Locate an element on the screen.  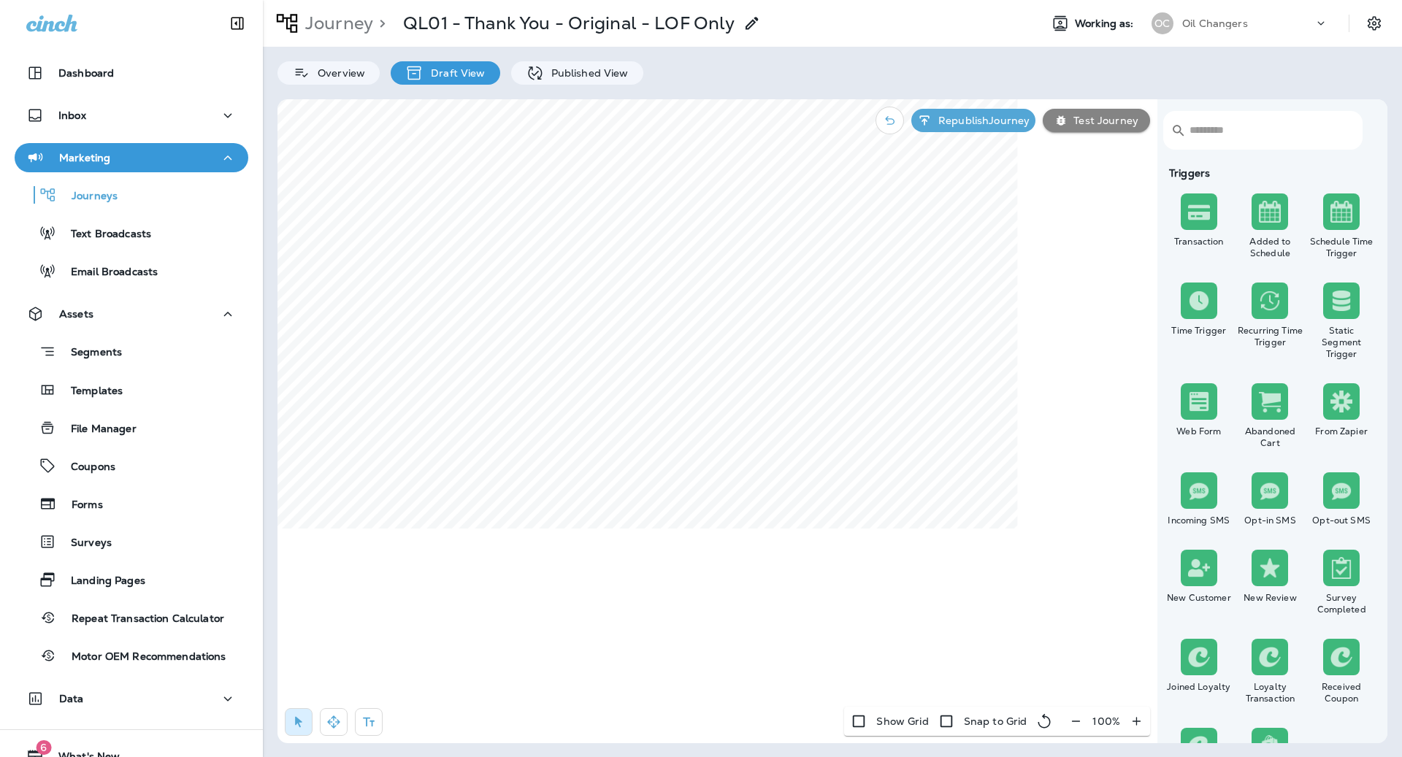
button: Segments is located at coordinates (131, 351).